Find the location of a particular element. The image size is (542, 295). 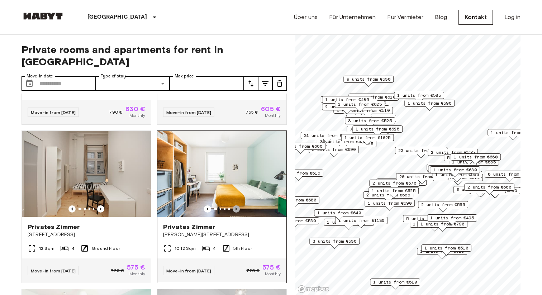

img: Marketing picture of unit DE-01-08-023-03Q is located at coordinates (222, 174).